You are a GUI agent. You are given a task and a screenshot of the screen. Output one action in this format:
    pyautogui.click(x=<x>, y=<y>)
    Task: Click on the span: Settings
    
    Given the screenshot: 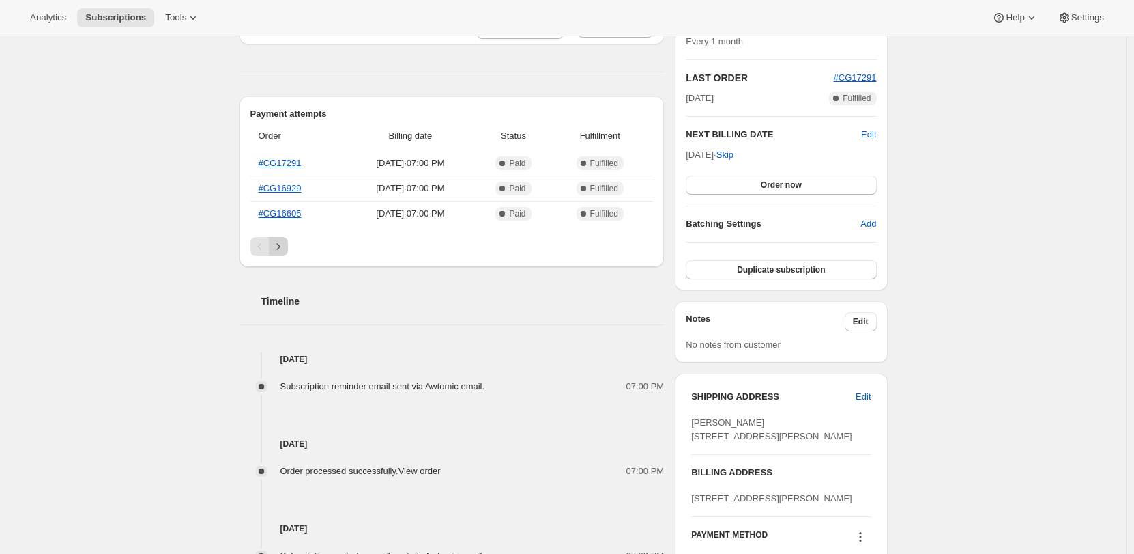 What is the action you would take?
    pyautogui.click(x=1088, y=18)
    